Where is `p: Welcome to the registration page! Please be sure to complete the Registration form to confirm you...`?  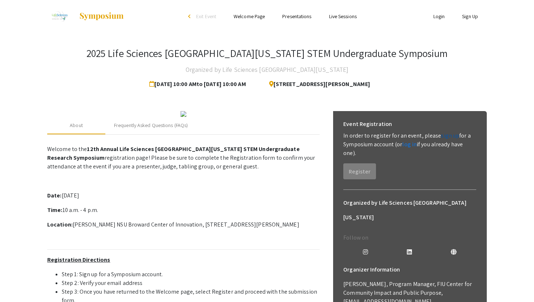
p: Welcome to the registration page! Please be sure to complete the Registration form to confirm you... is located at coordinates (183, 158).